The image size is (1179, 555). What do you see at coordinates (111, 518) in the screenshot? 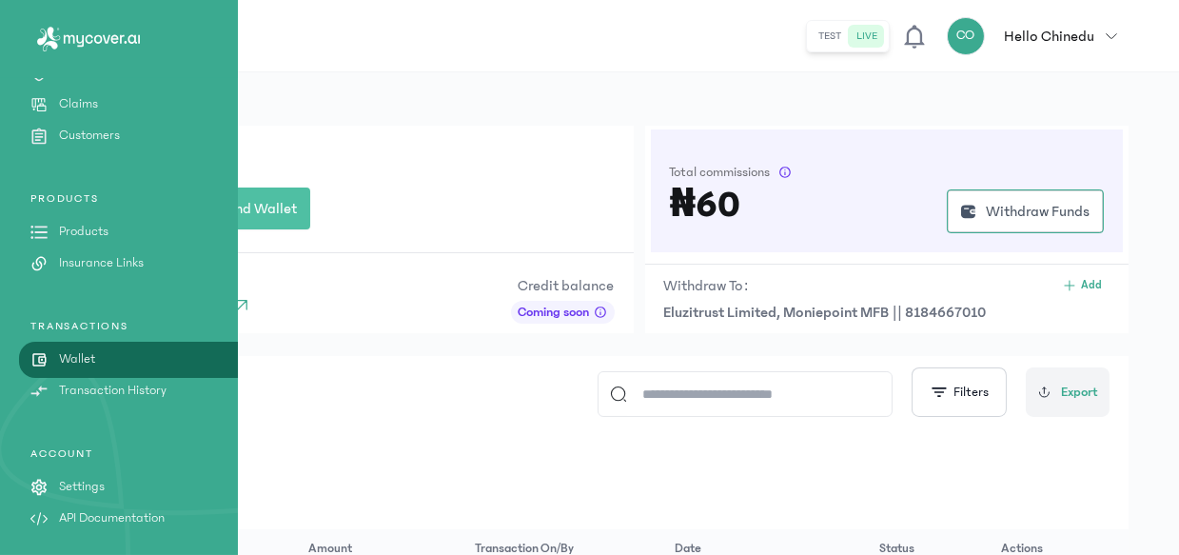
I see `p: API Documentation` at bounding box center [111, 518].